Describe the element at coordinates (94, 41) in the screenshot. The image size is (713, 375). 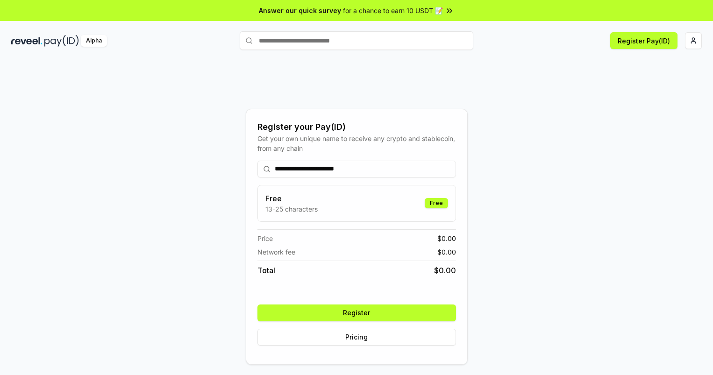
I see `div: Alpha` at that location.